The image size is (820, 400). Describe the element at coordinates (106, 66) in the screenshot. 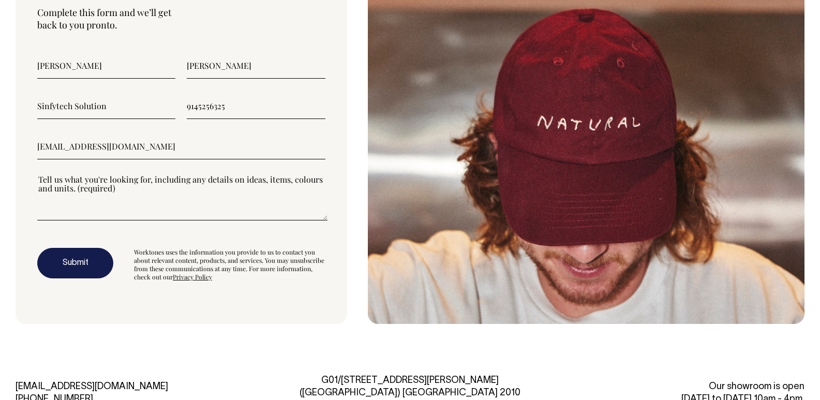

I see `input: First name (required)` at that location.